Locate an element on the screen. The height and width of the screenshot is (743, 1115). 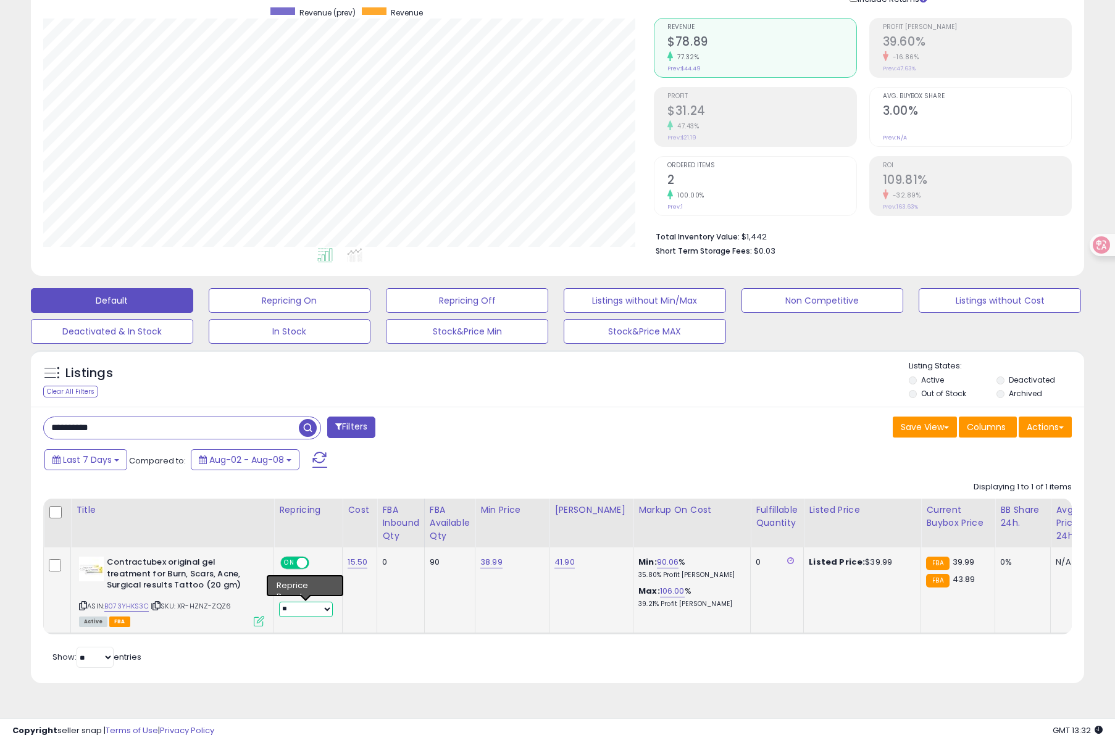
button: Repricing Off is located at coordinates (467, 301).